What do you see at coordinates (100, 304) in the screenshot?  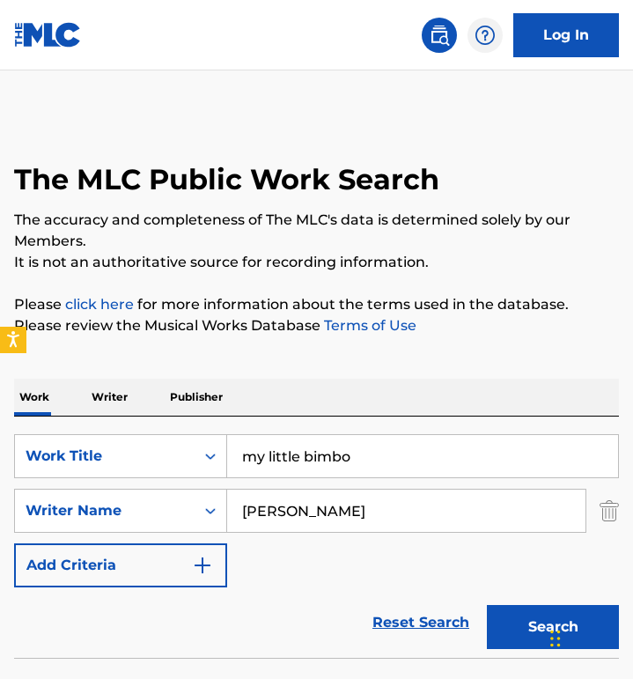 I see `a: click here` at bounding box center [100, 304].